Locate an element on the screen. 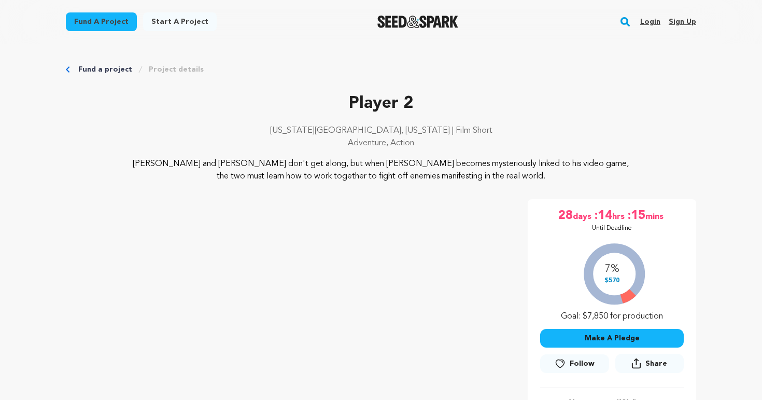  span: hrs is located at coordinates (620, 216).